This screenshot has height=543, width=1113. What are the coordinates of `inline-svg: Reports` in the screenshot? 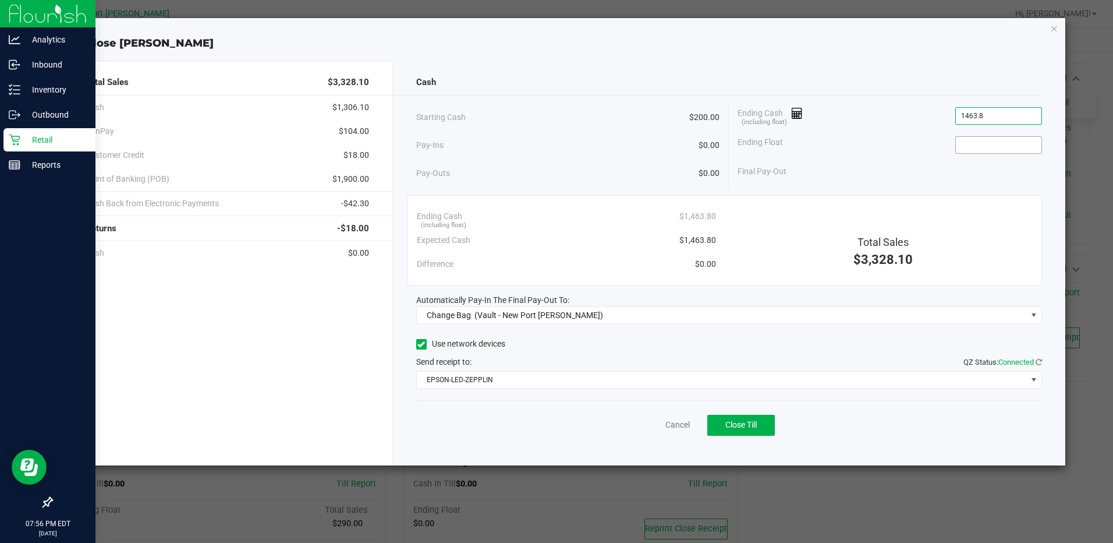 It's located at (15, 165).